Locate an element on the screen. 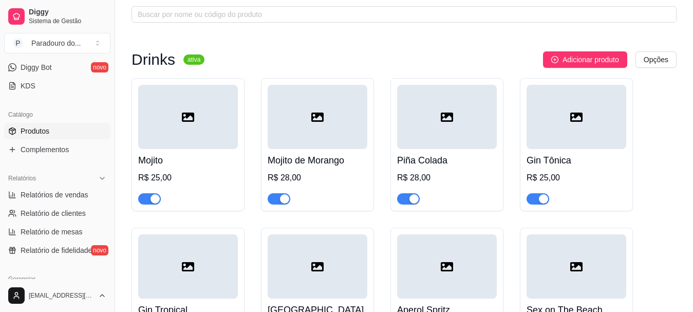  a: Produtos is located at coordinates (57, 131).